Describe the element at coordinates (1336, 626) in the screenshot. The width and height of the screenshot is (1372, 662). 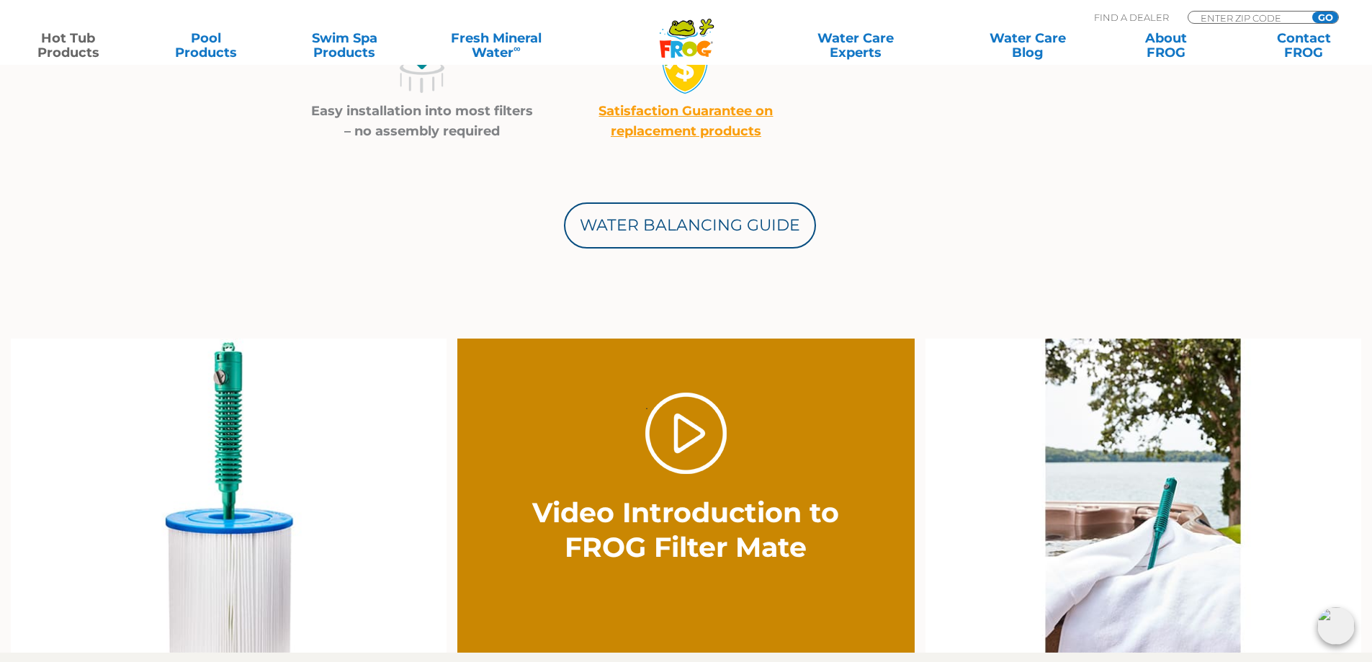
I see `img: openIcon` at that location.